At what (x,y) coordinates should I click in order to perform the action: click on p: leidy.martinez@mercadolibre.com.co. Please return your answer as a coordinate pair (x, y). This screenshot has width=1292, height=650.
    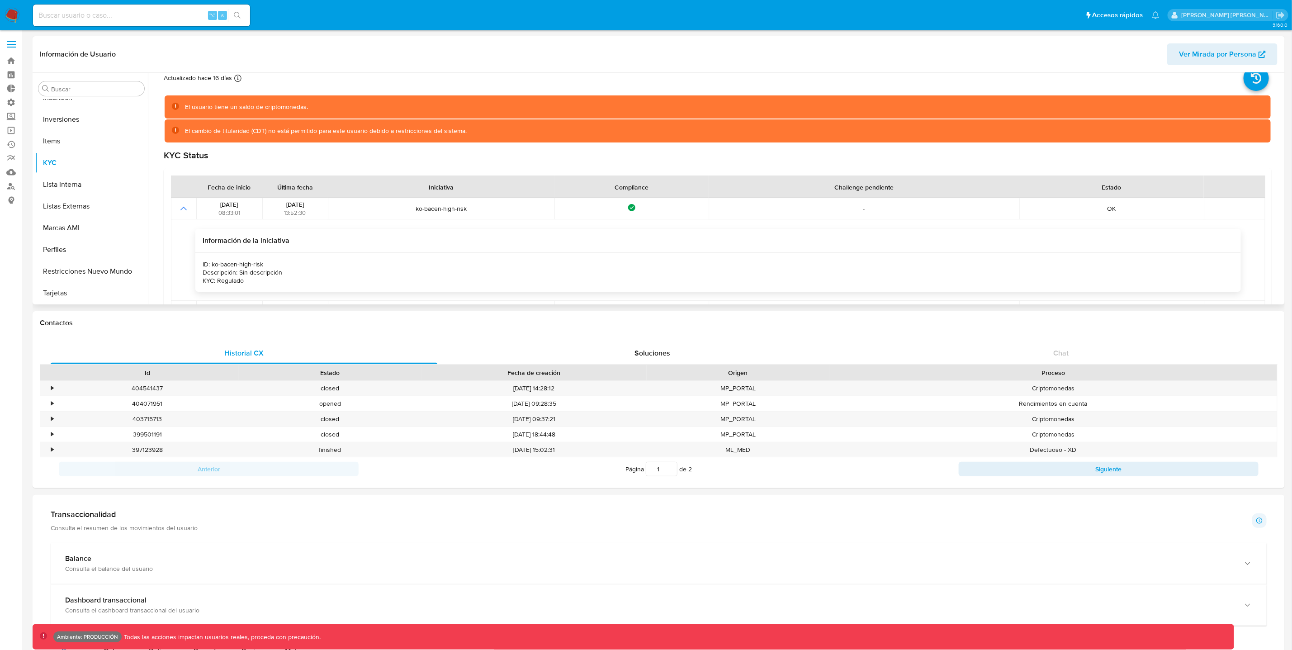
    Looking at the image, I should click on (1227, 15).